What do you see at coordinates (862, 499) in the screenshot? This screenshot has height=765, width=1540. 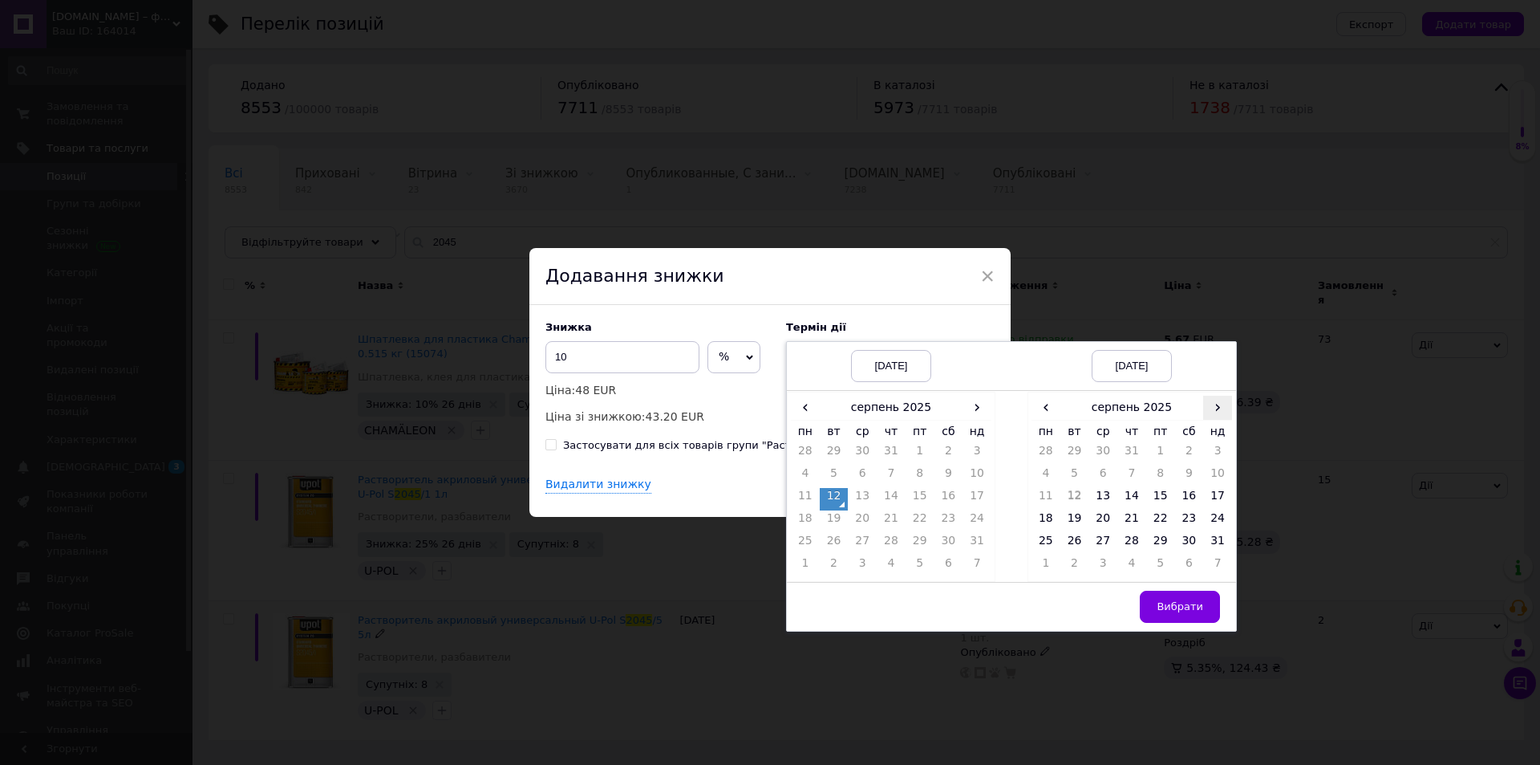 I see `td: 13` at bounding box center [862, 499].